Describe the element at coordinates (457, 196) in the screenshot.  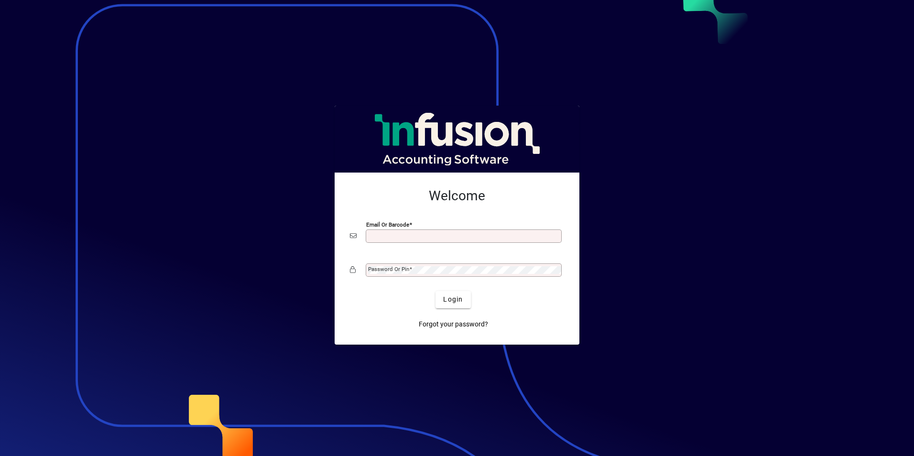
I see `h2: Welcome` at that location.